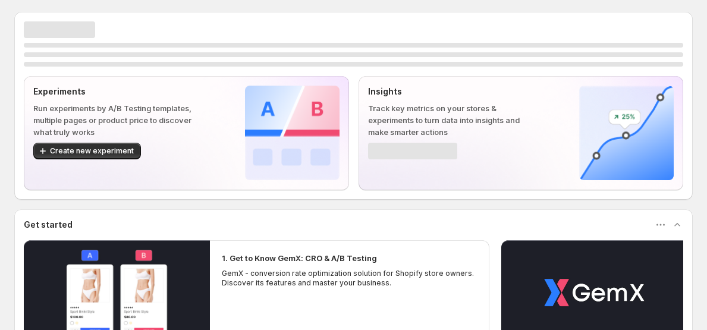  What do you see at coordinates (455, 92) in the screenshot?
I see `p: Insights` at bounding box center [455, 92].